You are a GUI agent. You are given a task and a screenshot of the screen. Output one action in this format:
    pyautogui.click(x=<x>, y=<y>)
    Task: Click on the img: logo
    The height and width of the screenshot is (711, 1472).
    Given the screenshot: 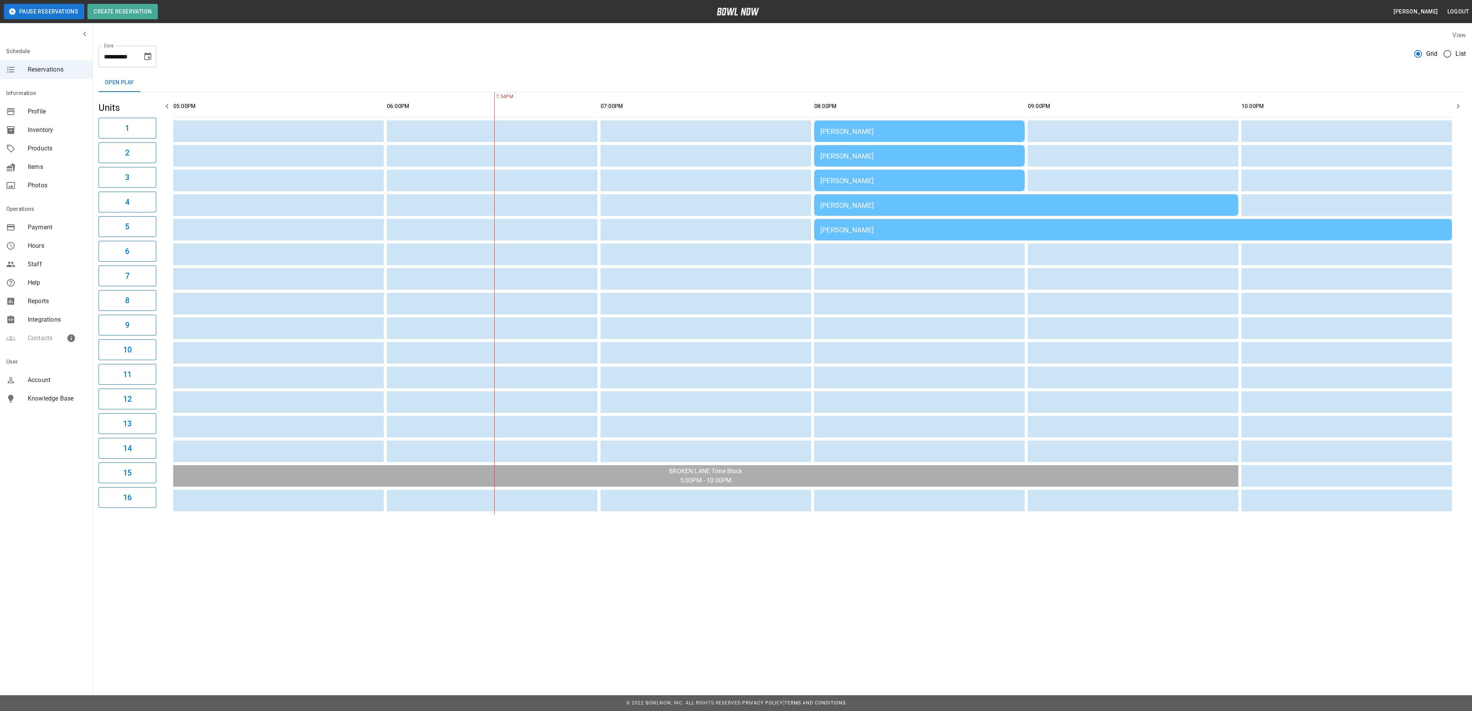 What is the action you would take?
    pyautogui.click(x=738, y=12)
    